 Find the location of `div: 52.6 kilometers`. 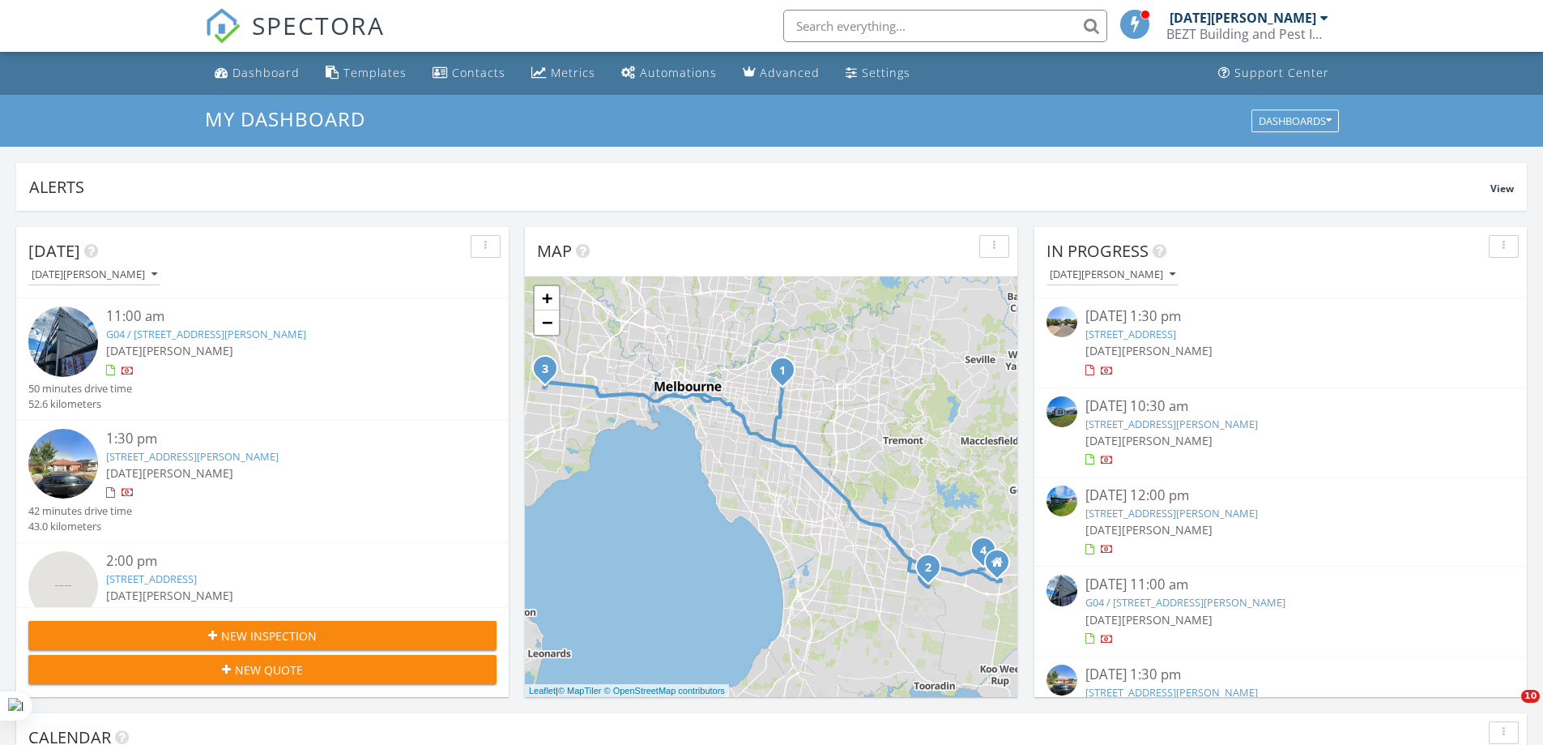

div: 52.6 kilometers is located at coordinates (80, 403).